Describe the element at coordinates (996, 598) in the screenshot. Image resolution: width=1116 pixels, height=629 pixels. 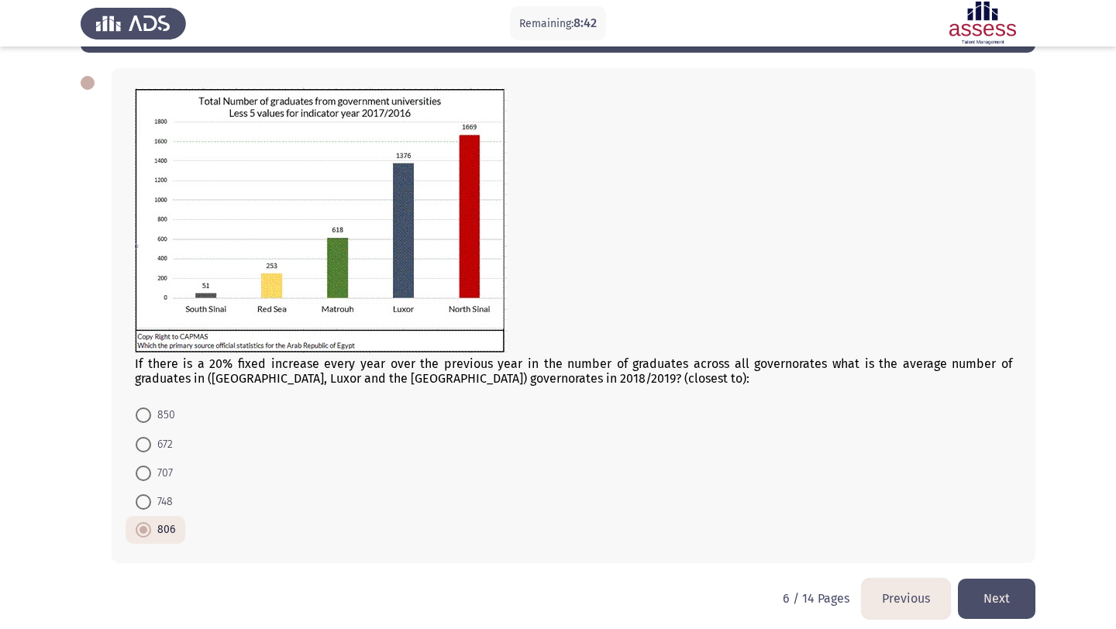
I see `button: load next page` at that location.